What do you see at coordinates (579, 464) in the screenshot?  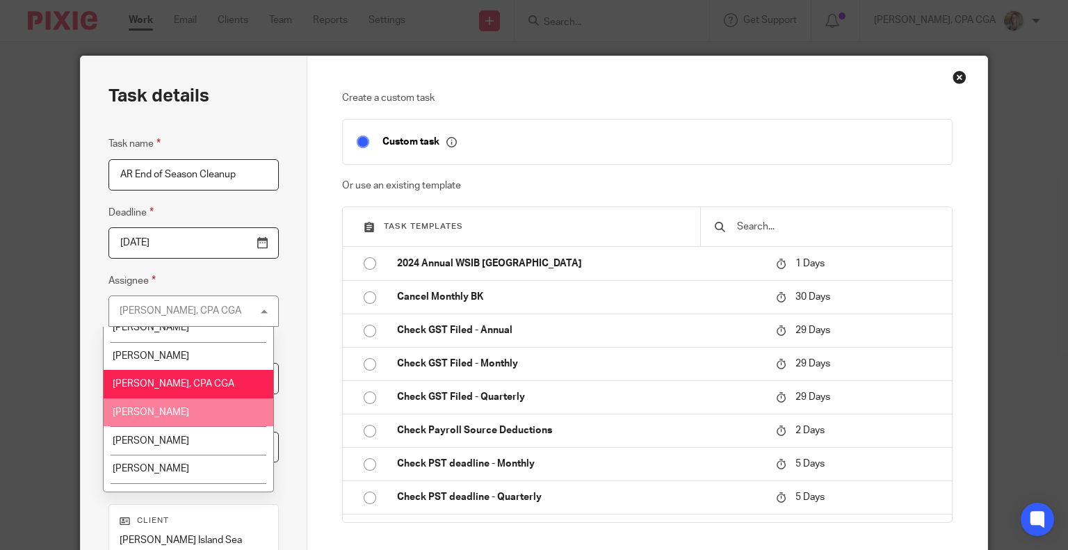 I see `p: Check PST deadline - Monthly` at bounding box center [579, 464].